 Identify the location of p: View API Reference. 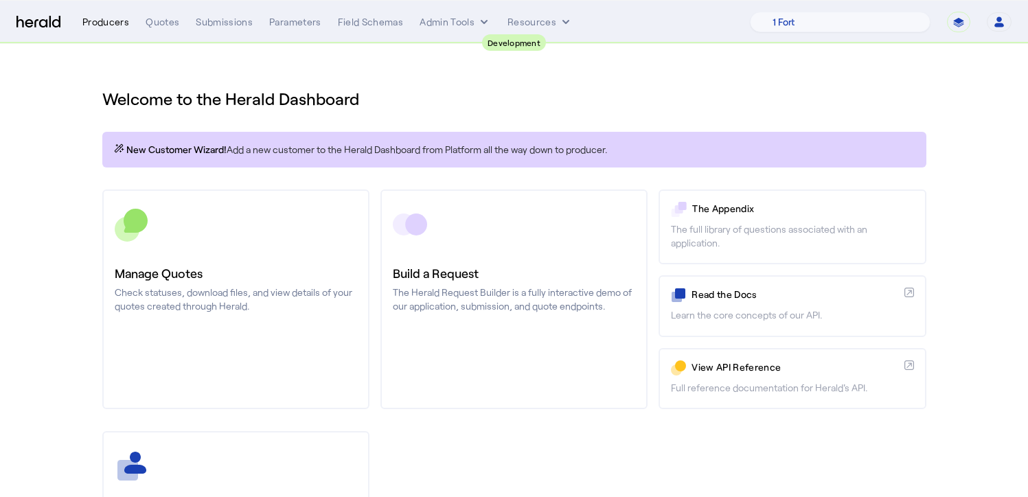
(795, 367).